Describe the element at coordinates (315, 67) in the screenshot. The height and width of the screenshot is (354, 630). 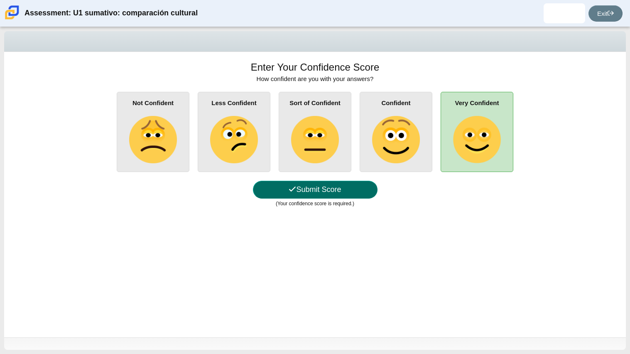
I see `h1: Enter Your Confidence Score` at that location.